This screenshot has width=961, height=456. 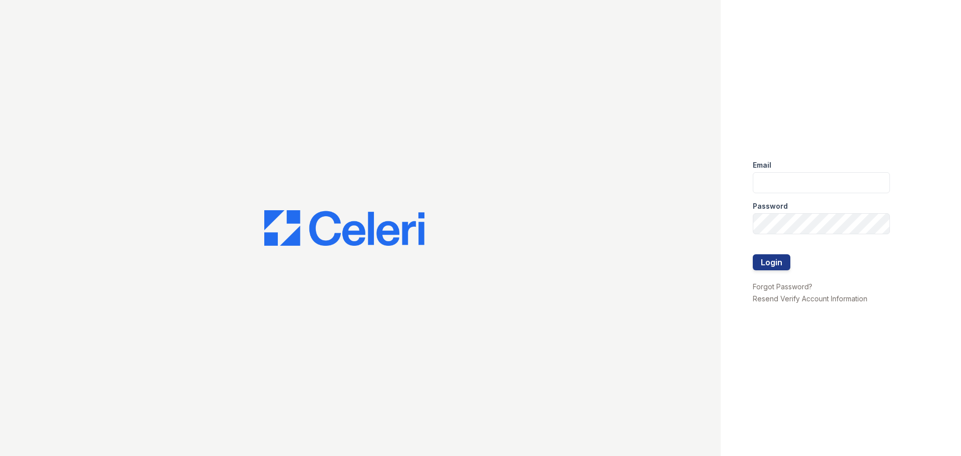 I want to click on a: Resend Verify Account Information, so click(x=810, y=298).